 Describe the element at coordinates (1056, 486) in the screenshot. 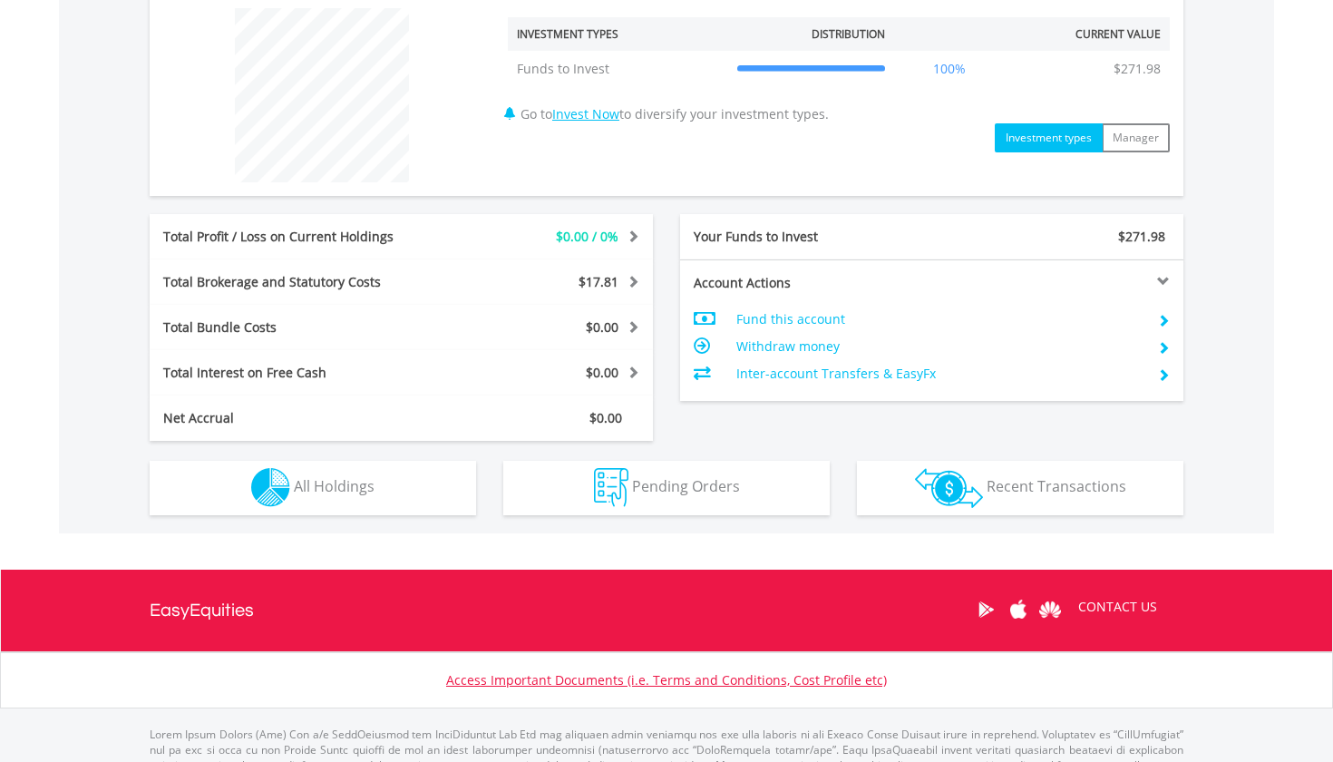

I see `span: Recent Transactions` at that location.